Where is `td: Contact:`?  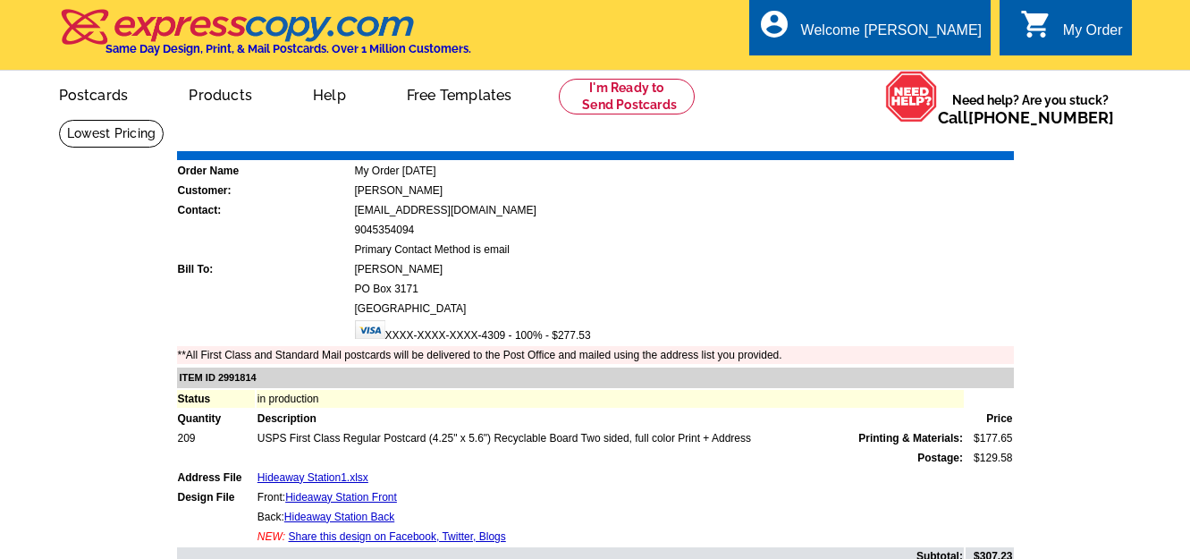
td: Contact: is located at coordinates (265, 210).